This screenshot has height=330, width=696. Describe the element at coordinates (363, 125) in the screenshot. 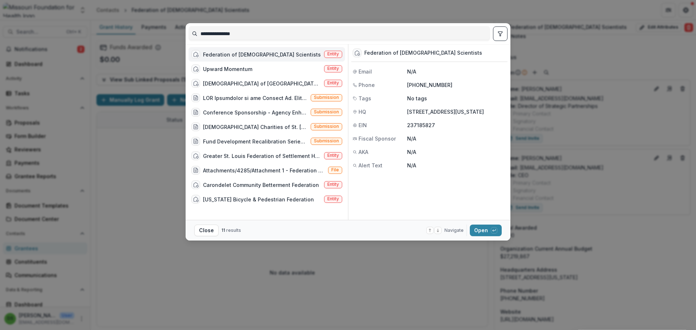

I see `span: EIN` at that location.